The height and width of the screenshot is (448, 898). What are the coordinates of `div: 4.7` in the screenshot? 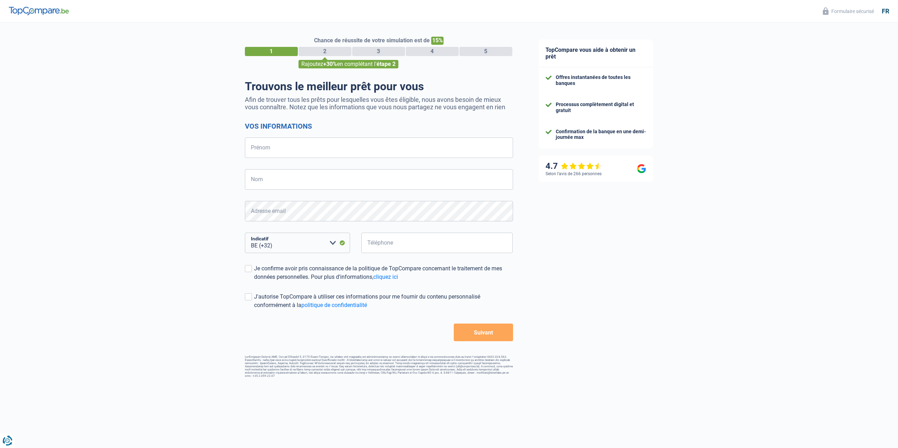 It's located at (574, 166).